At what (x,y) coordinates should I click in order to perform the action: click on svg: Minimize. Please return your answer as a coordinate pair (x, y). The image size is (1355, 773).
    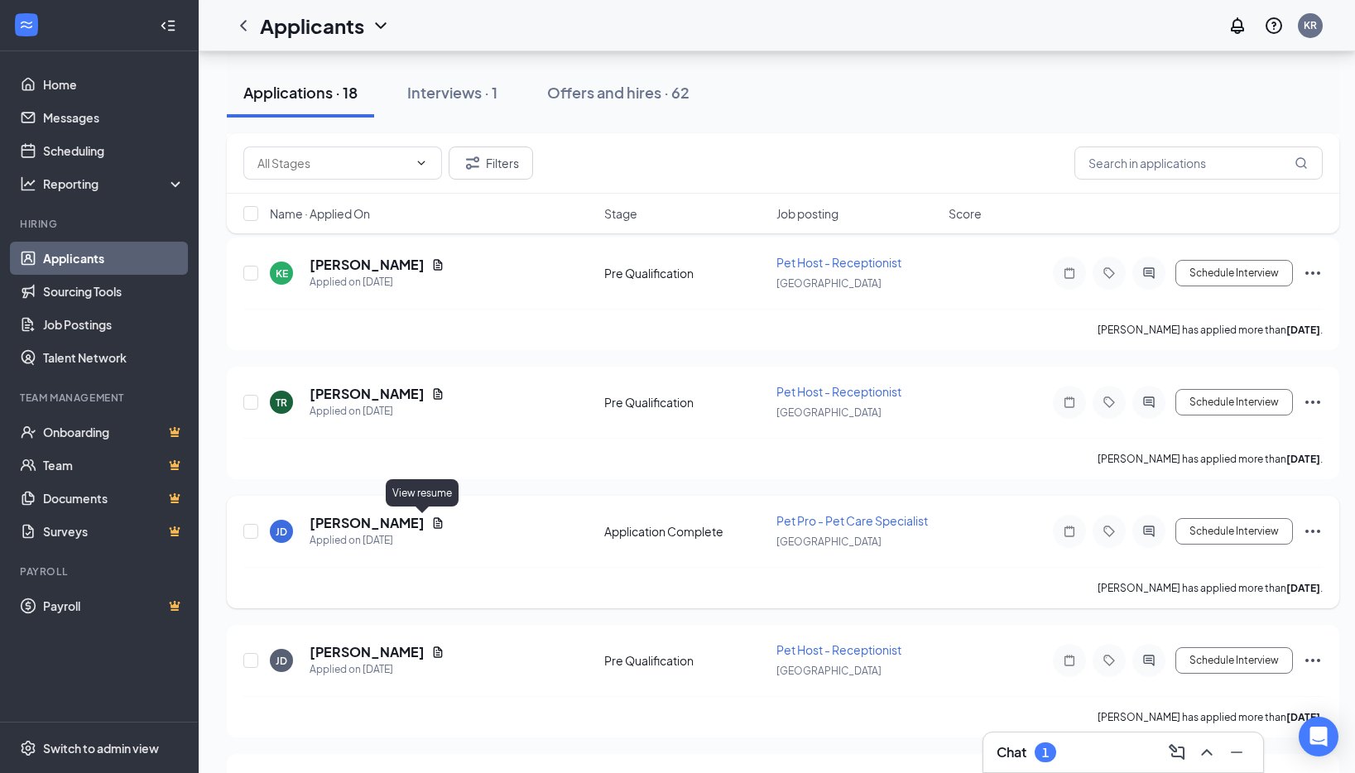
    Looking at the image, I should click on (1236, 752).